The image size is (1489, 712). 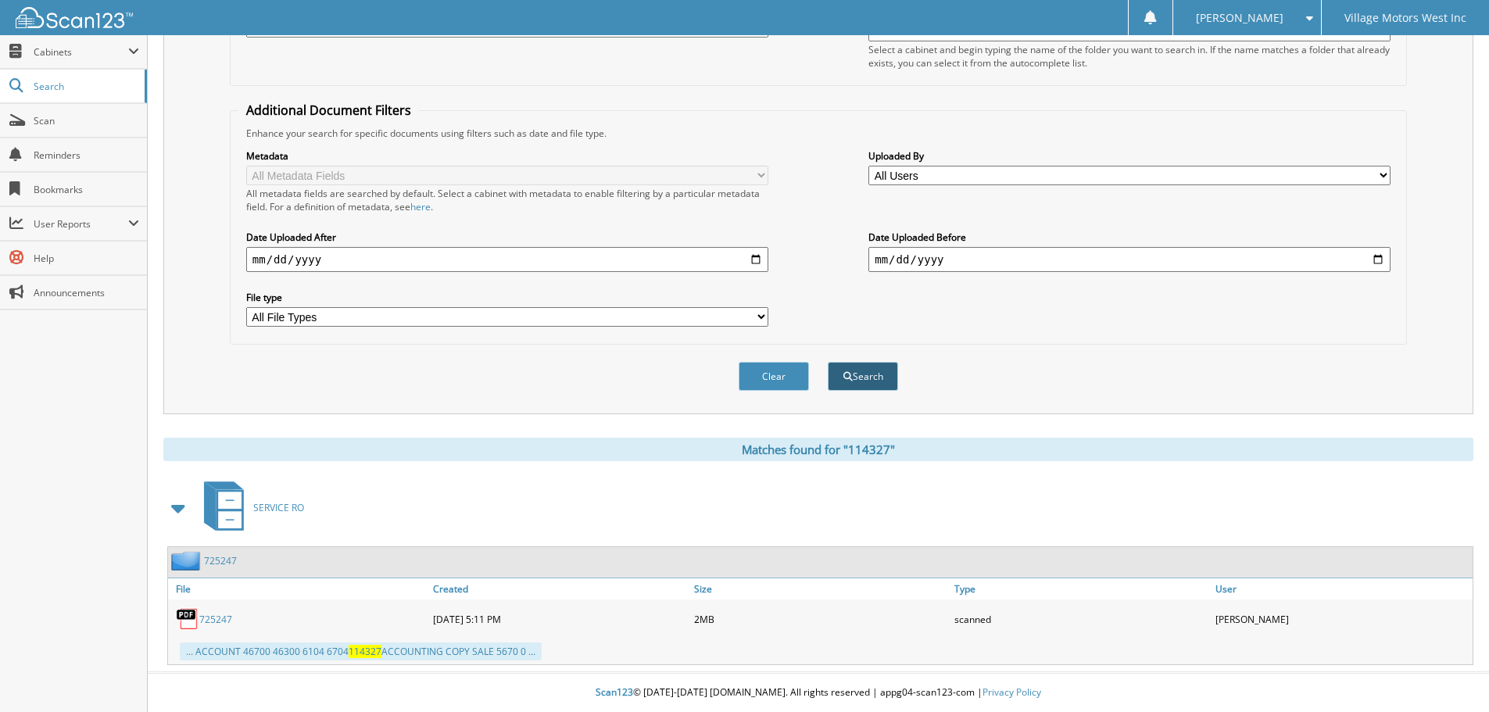 I want to click on a: File, so click(x=299, y=589).